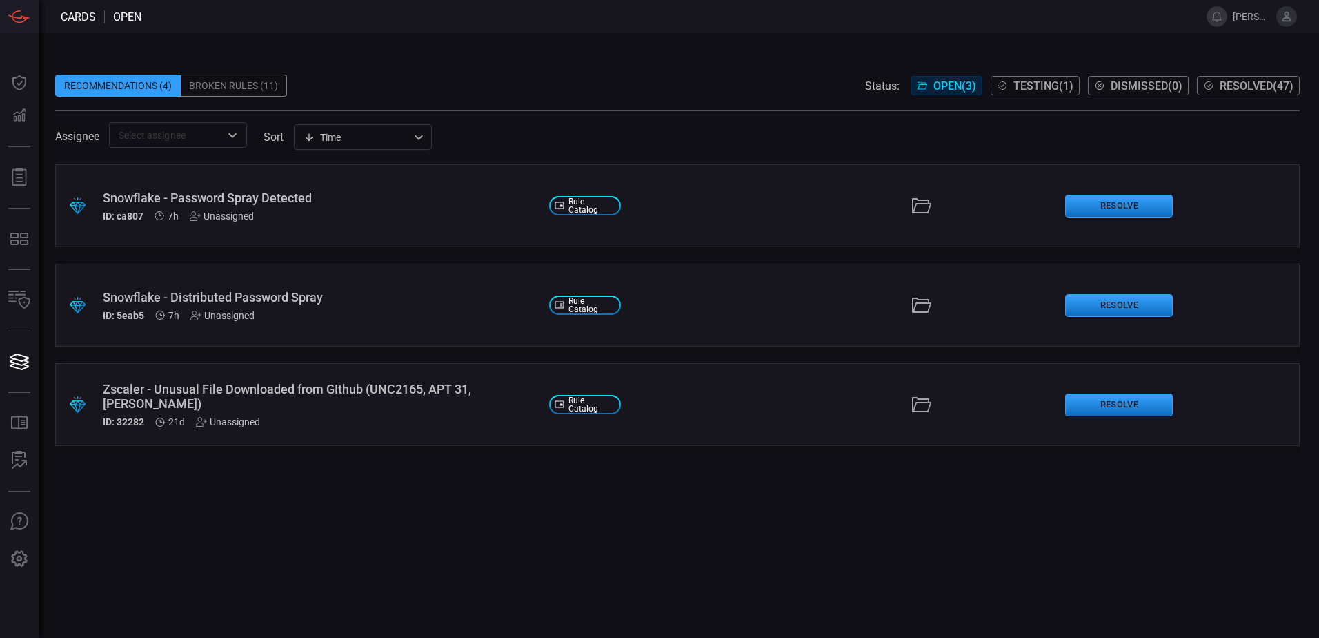 This screenshot has height=638, width=1319. Describe the element at coordinates (124, 422) in the screenshot. I see `h5: ID: 32282` at that location.